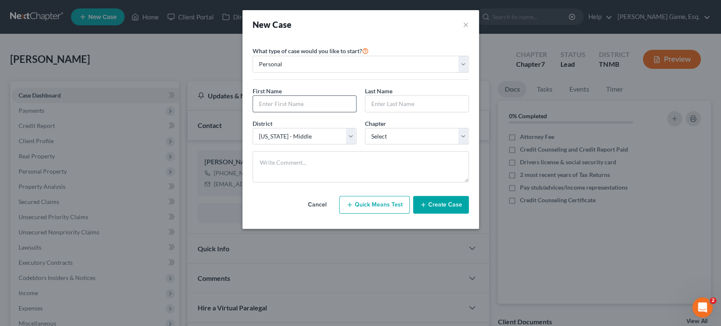 This screenshot has width=721, height=326. What do you see at coordinates (374, 205) in the screenshot?
I see `button: Quick Means Test` at bounding box center [374, 205].